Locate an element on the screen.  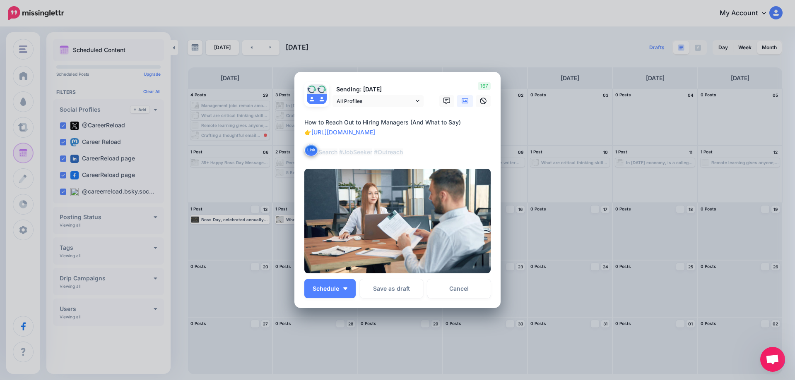
div: How to Reach Out to Hiring Managers (And What to Say) 👉 is located at coordinates (399, 137).